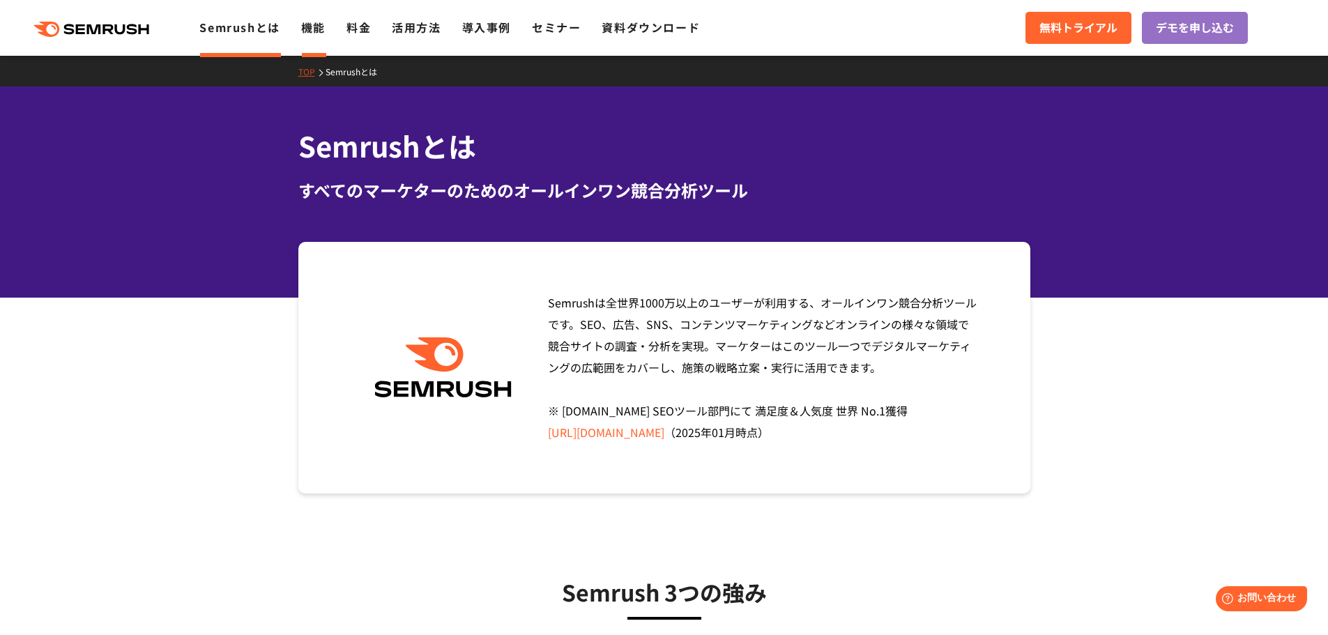  I want to click on a: 活用方法, so click(416, 27).